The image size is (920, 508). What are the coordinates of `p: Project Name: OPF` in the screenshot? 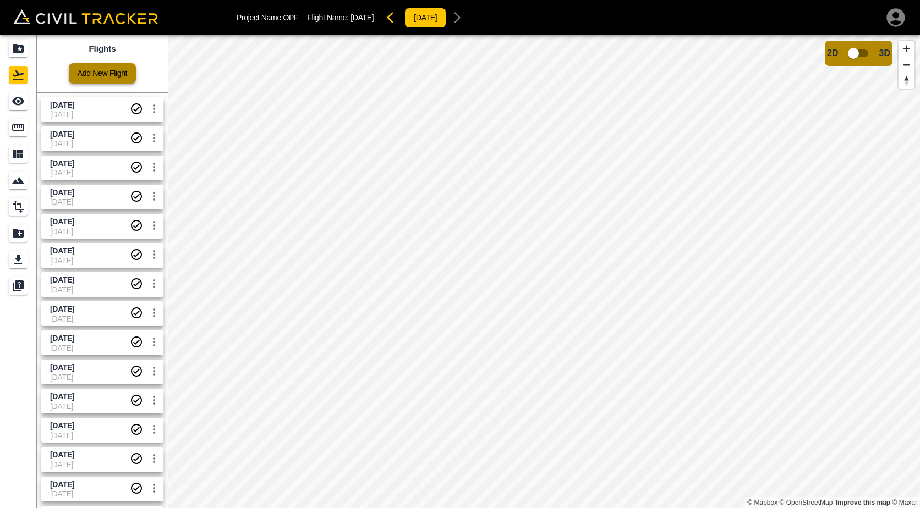 It's located at (267, 18).